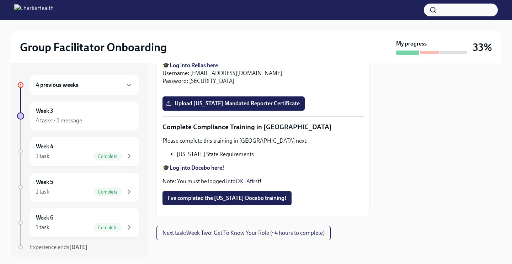 This screenshot has width=512, height=264. What do you see at coordinates (197, 167) in the screenshot?
I see `a: Log into Docebo here!` at bounding box center [197, 167].